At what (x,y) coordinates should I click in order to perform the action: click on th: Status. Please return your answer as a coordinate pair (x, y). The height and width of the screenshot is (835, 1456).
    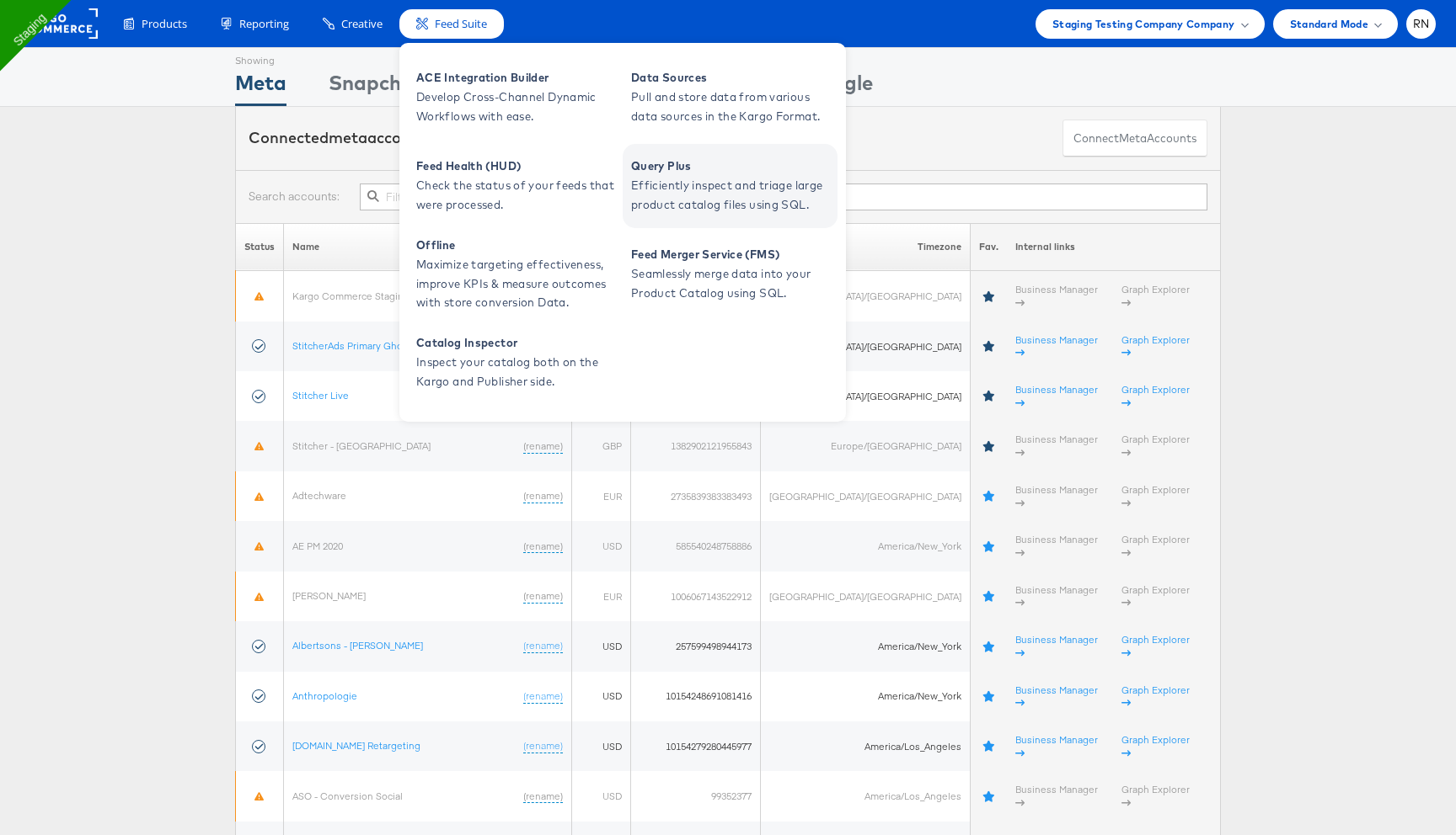
    Looking at the image, I should click on (260, 246).